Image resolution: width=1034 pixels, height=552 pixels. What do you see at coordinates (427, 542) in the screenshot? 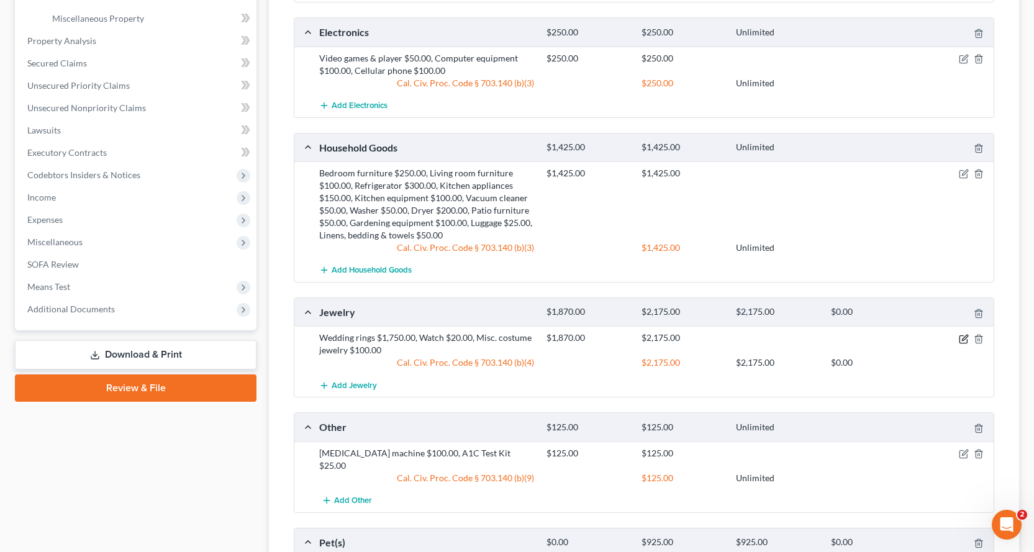
I see `div: Pet(s)` at bounding box center [427, 542].